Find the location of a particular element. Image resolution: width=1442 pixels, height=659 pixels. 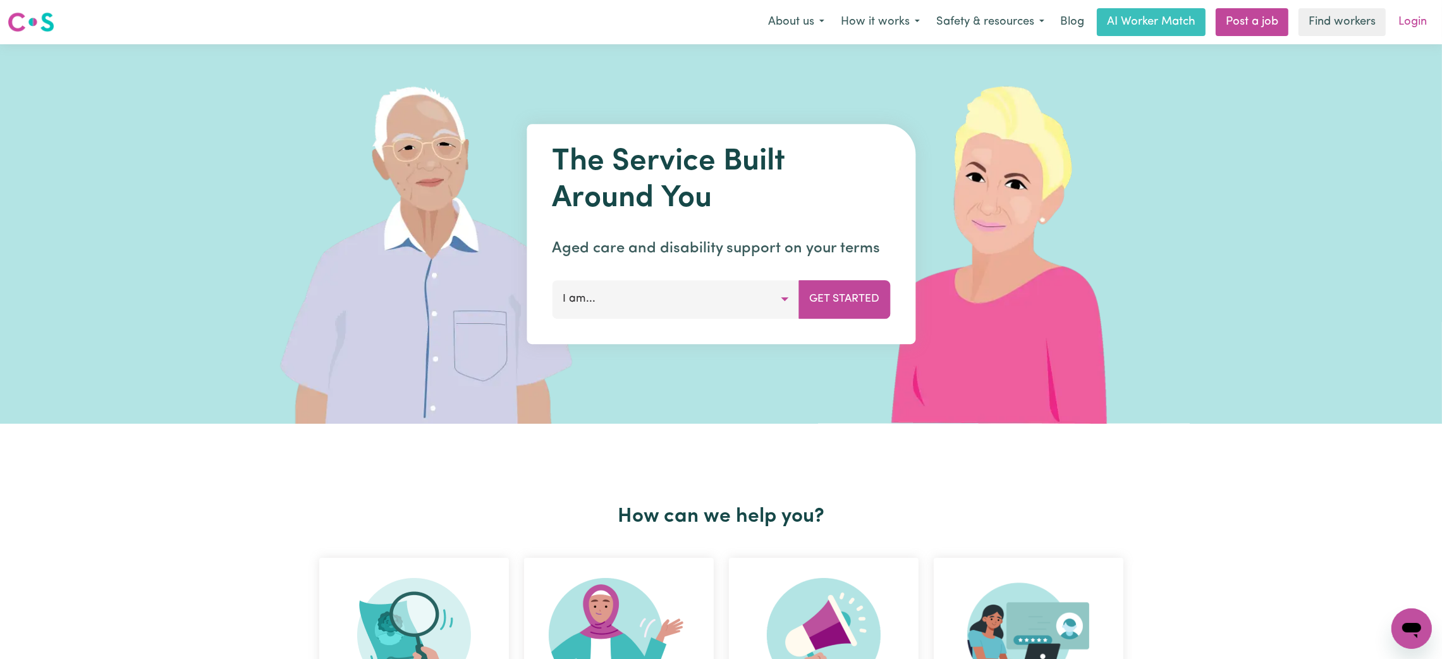

h1: The Service Built Around You is located at coordinates (720, 180).